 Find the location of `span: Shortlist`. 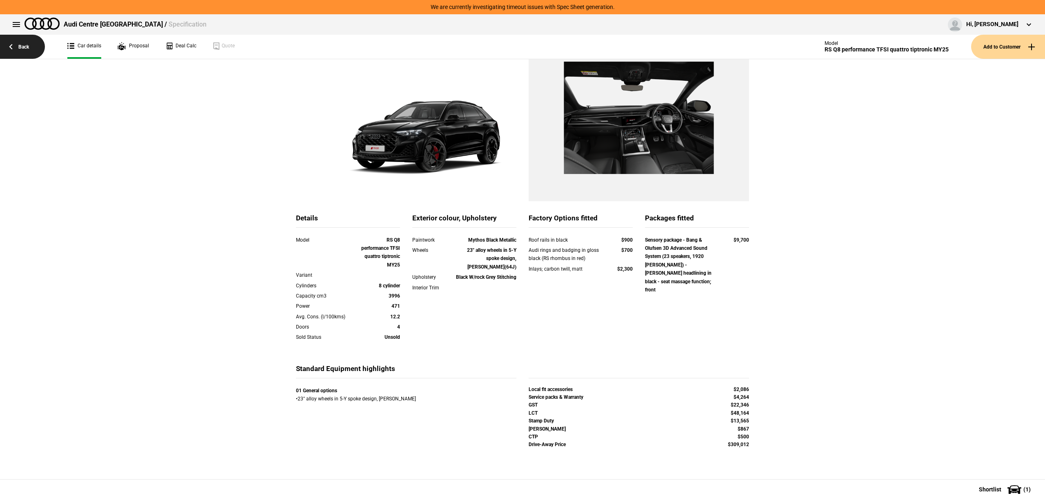

span: Shortlist is located at coordinates (990, 489).